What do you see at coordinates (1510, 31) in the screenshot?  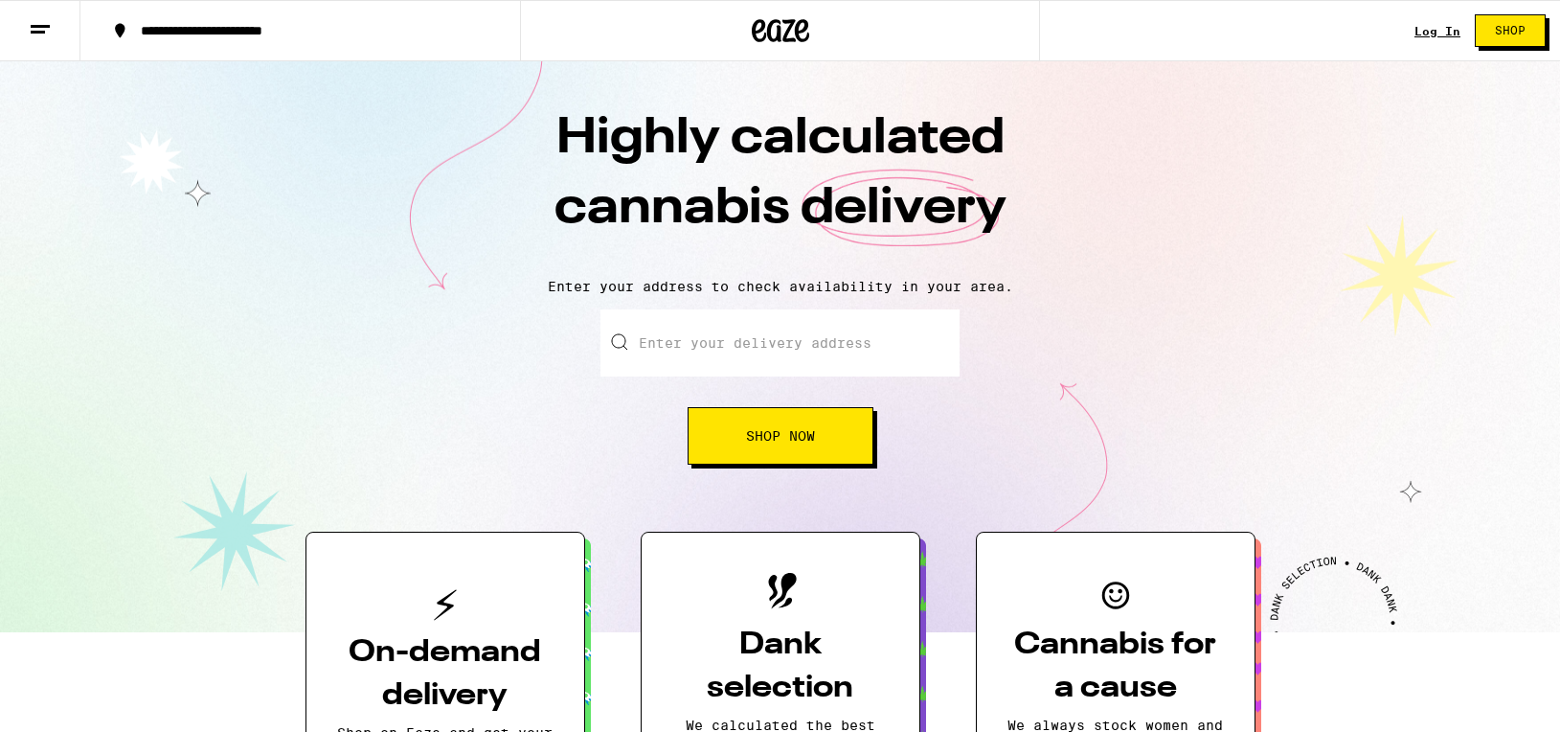 I see `button: Shop` at bounding box center [1510, 31].